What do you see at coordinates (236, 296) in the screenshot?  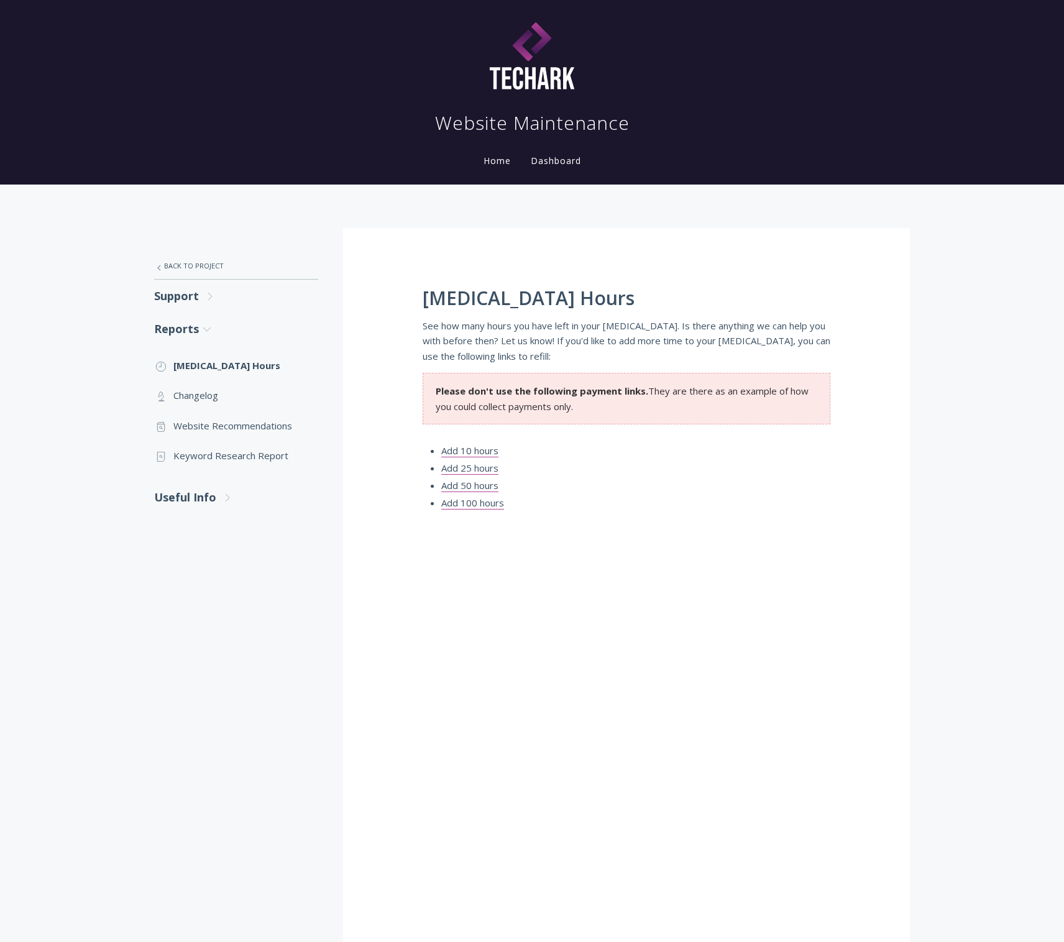 I see `a: Support` at bounding box center [236, 296].